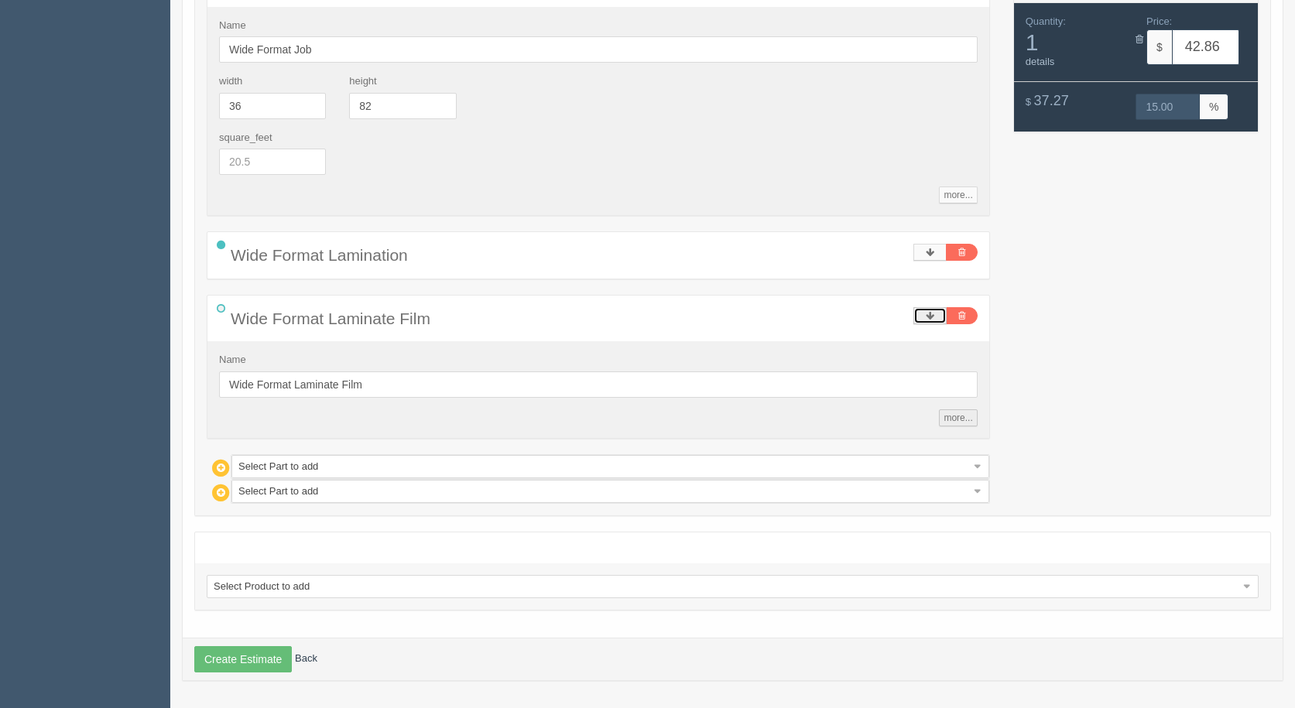 This screenshot has height=708, width=1295. Describe the element at coordinates (732, 587) in the screenshot. I see `a: Select Product to add` at that location.